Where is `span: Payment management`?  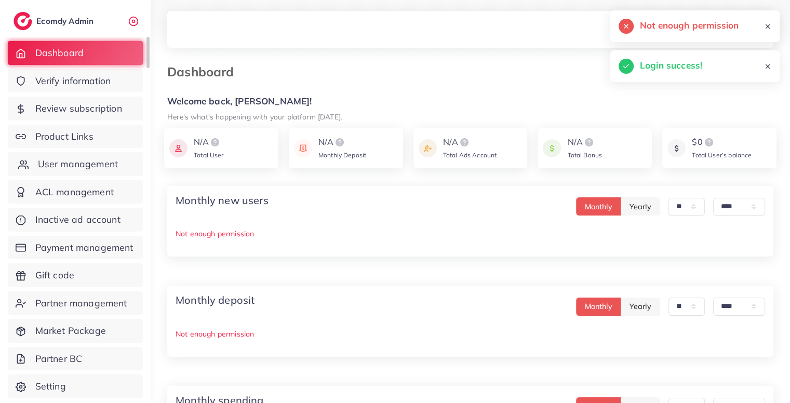 span: Payment management is located at coordinates (84, 248).